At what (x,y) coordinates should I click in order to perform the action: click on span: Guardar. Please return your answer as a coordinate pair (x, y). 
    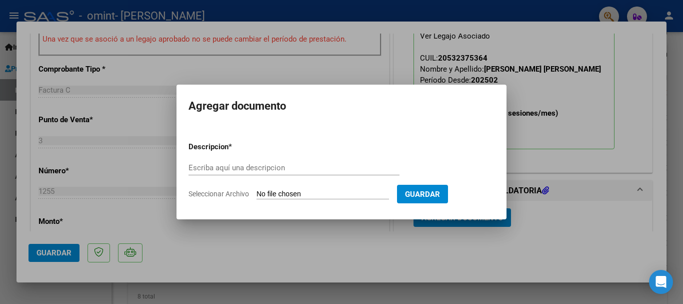
    Looking at the image, I should click on (423, 194).